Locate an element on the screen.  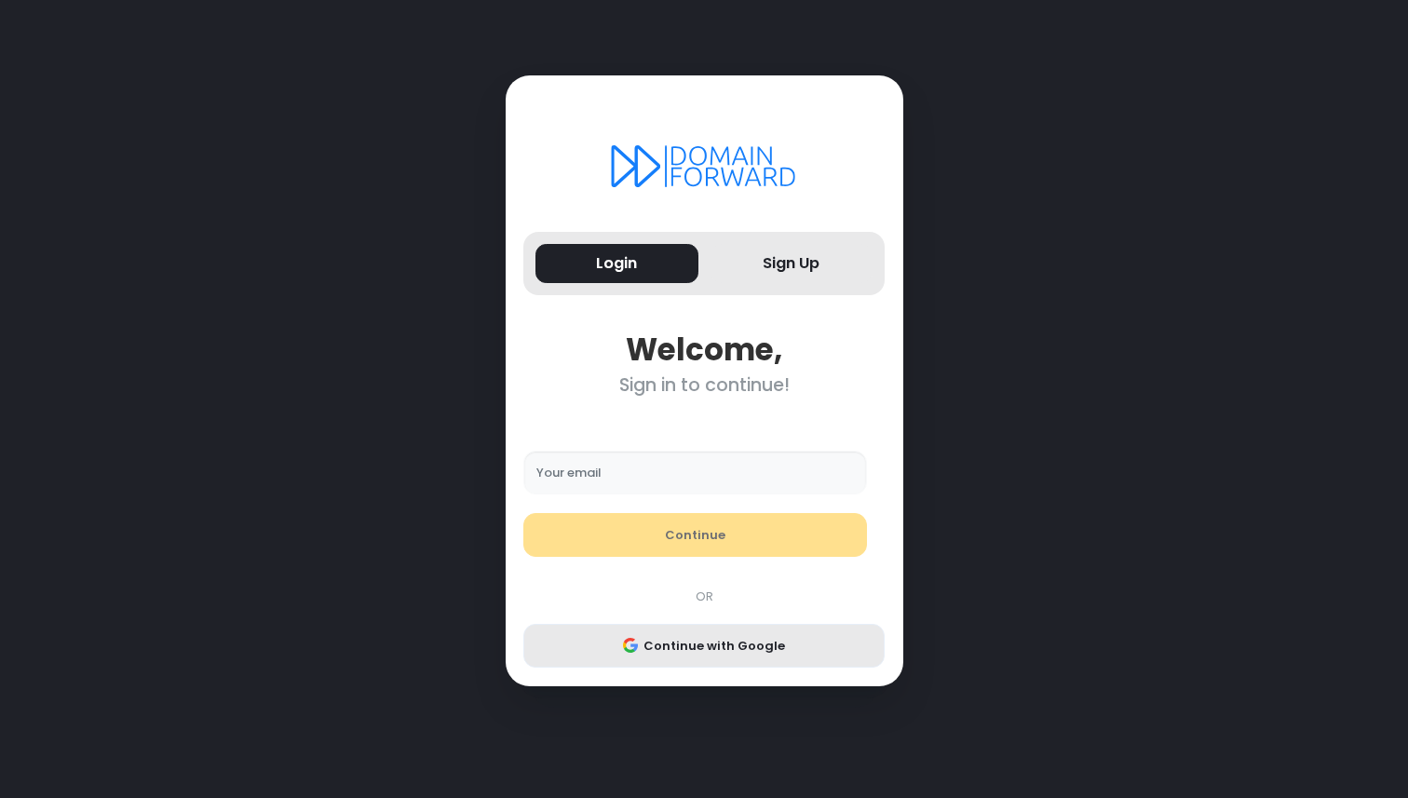
button: Login is located at coordinates (617, 264).